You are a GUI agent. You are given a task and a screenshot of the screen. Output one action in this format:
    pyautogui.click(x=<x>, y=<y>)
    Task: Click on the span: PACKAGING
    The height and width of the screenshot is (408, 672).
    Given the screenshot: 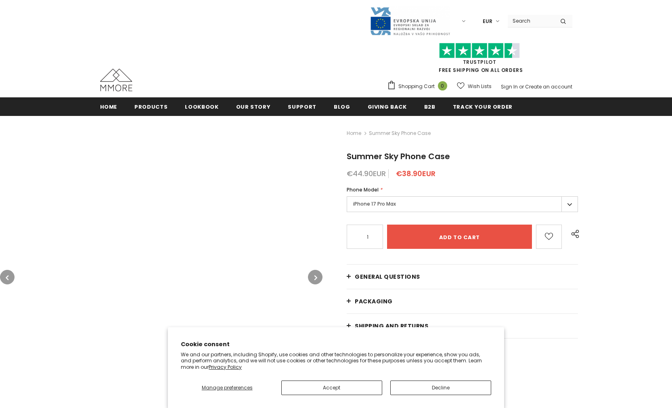 What is the action you would take?
    pyautogui.click(x=374, y=301)
    